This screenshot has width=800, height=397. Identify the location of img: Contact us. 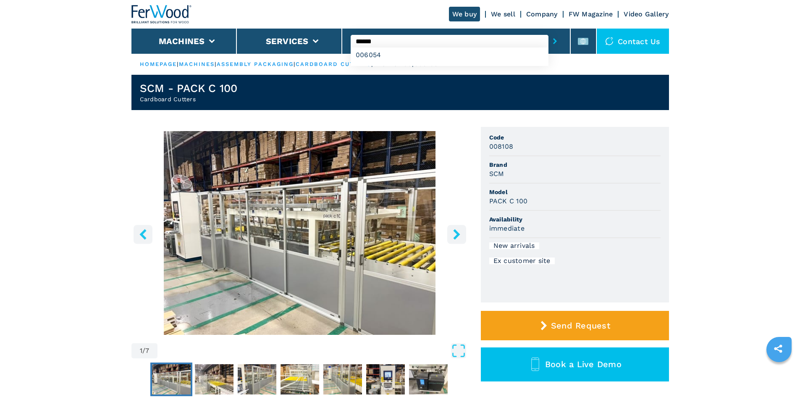
(609, 41).